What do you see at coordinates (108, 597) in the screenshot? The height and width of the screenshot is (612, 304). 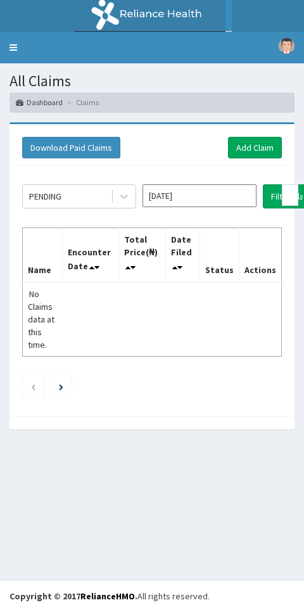 I see `a: RelianceHMO` at bounding box center [108, 597].